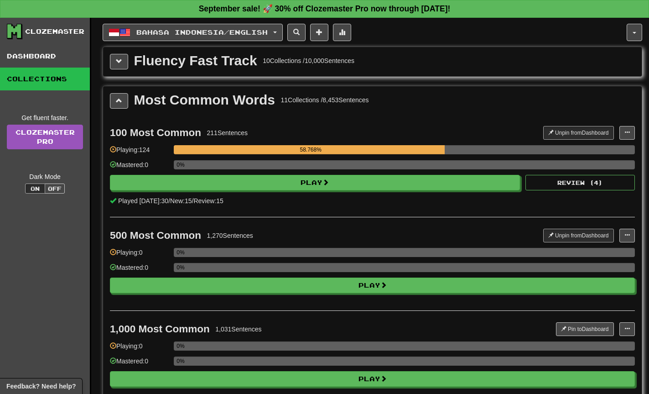  Describe the element at coordinates (580, 182) in the screenshot. I see `button: Review (4)` at that location.